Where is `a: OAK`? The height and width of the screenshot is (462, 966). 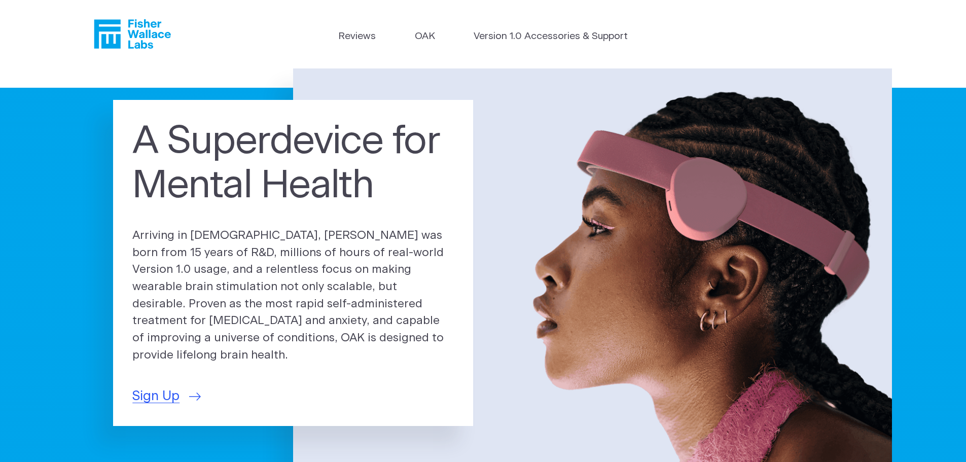
a: OAK is located at coordinates (425, 37).